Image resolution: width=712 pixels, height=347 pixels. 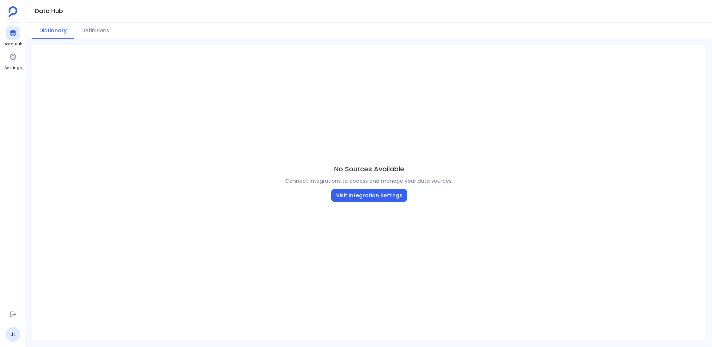 What do you see at coordinates (49, 11) in the screenshot?
I see `h1: Data Hub` at bounding box center [49, 11].